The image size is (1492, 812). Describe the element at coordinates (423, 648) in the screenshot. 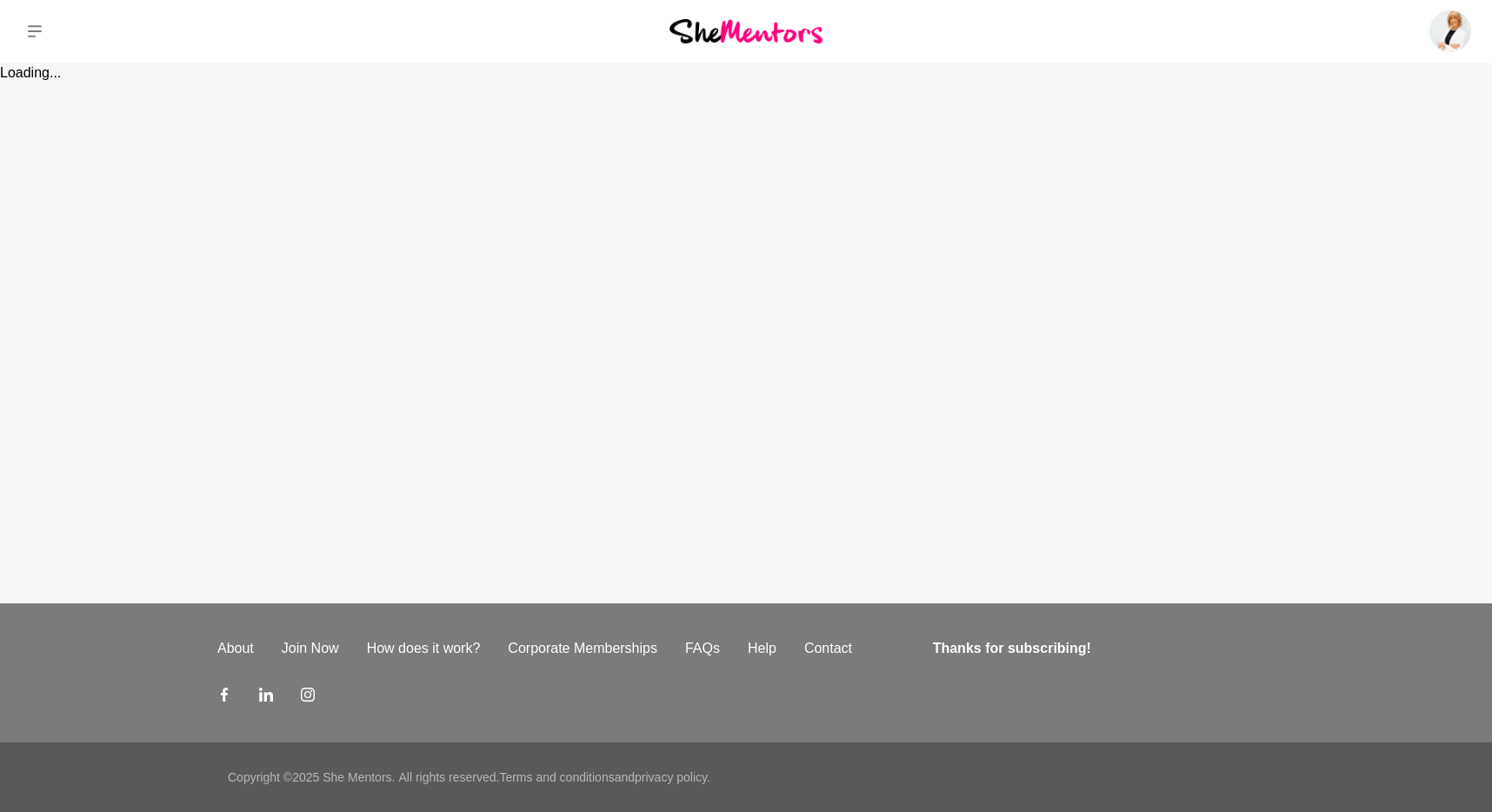

I see `a: How does it work?` at that location.